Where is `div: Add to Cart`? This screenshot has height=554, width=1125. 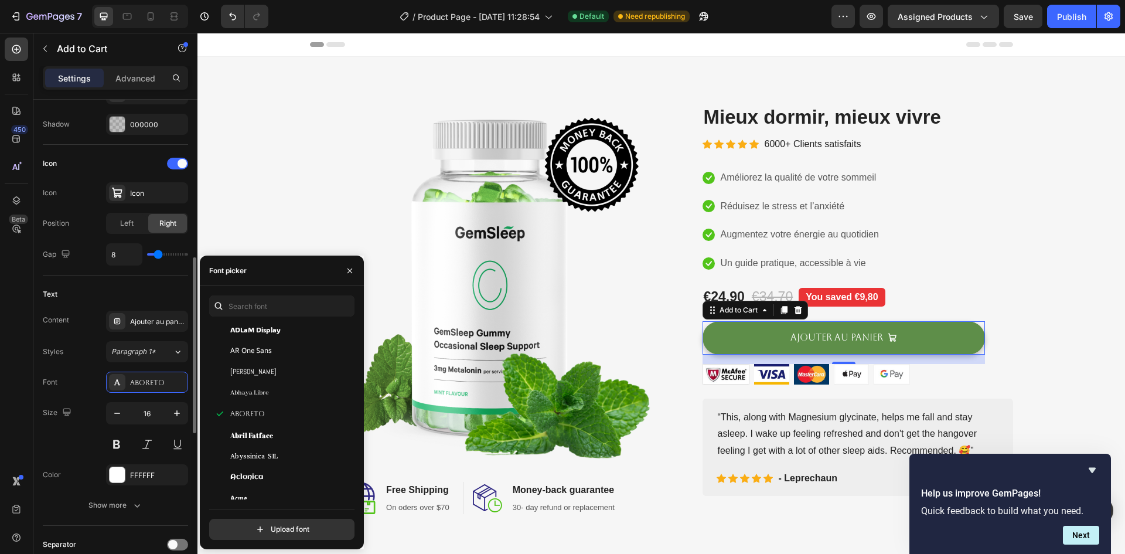
div: Add to Cart is located at coordinates (541, 277).